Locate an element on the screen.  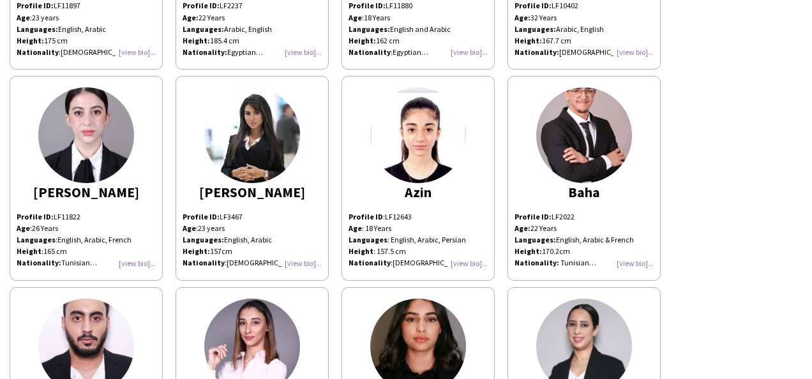
span: 165 cm is located at coordinates (55, 251).